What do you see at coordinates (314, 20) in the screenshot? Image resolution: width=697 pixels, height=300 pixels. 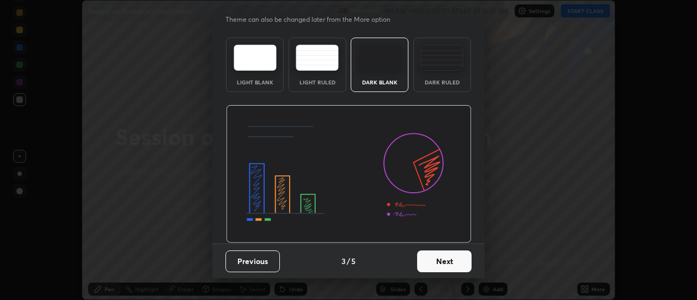 I see `p: Theme can also be changed later from the More option` at bounding box center [314, 20].